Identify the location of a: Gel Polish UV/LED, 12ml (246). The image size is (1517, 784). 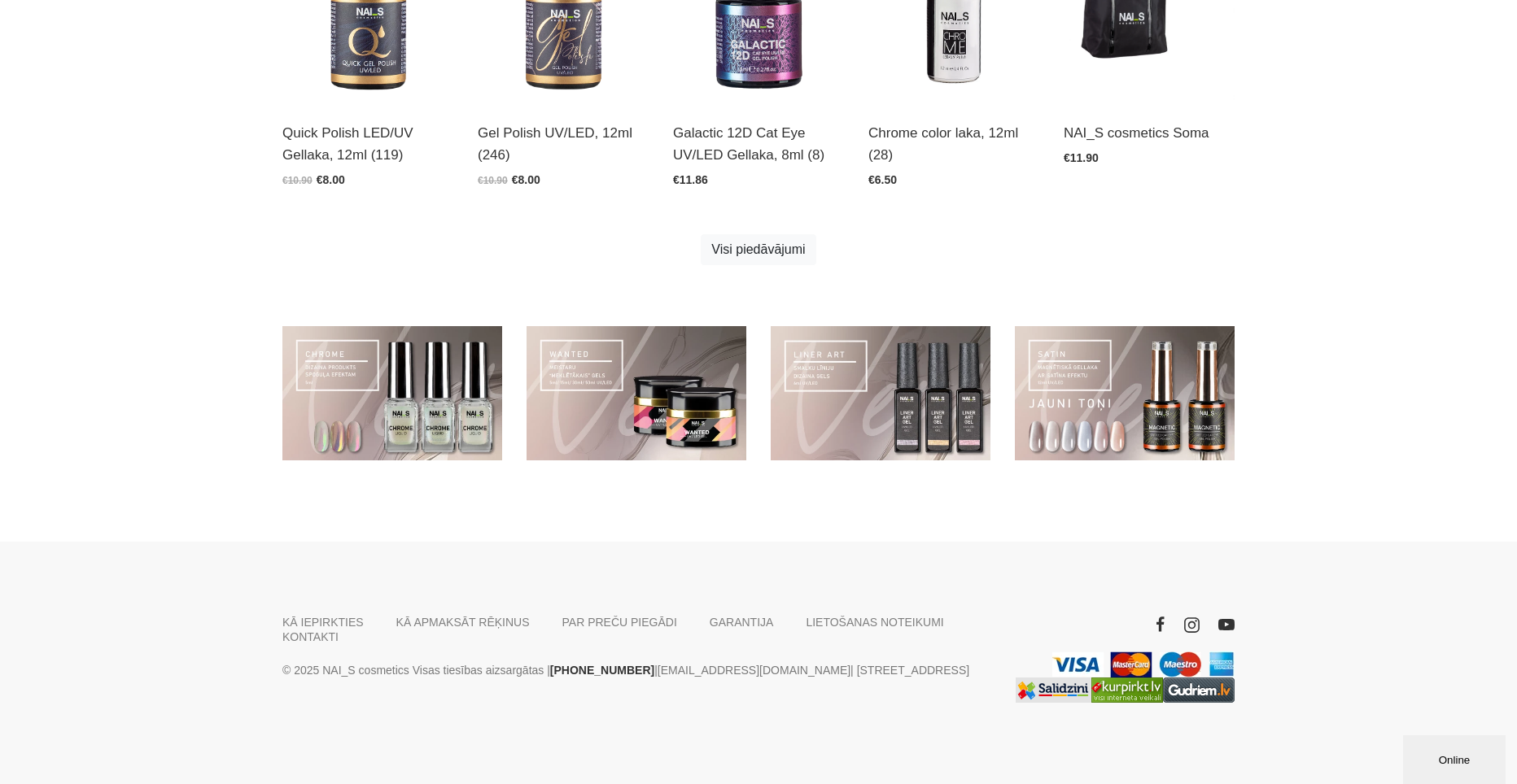
(563, 144).